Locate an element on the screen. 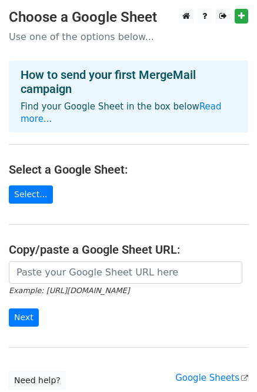 The width and height of the screenshot is (257, 392). a: Need help? is located at coordinates (37, 380).